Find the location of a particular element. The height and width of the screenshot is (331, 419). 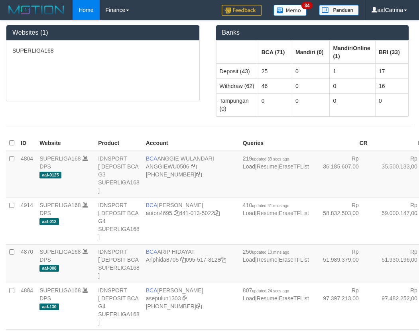

td: Tampungan (0) is located at coordinates (237, 104).